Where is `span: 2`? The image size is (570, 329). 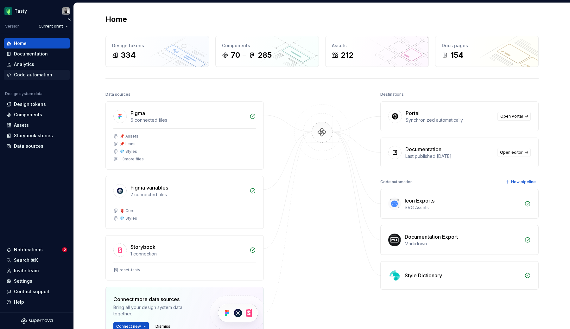 span: 2 is located at coordinates (65, 249).